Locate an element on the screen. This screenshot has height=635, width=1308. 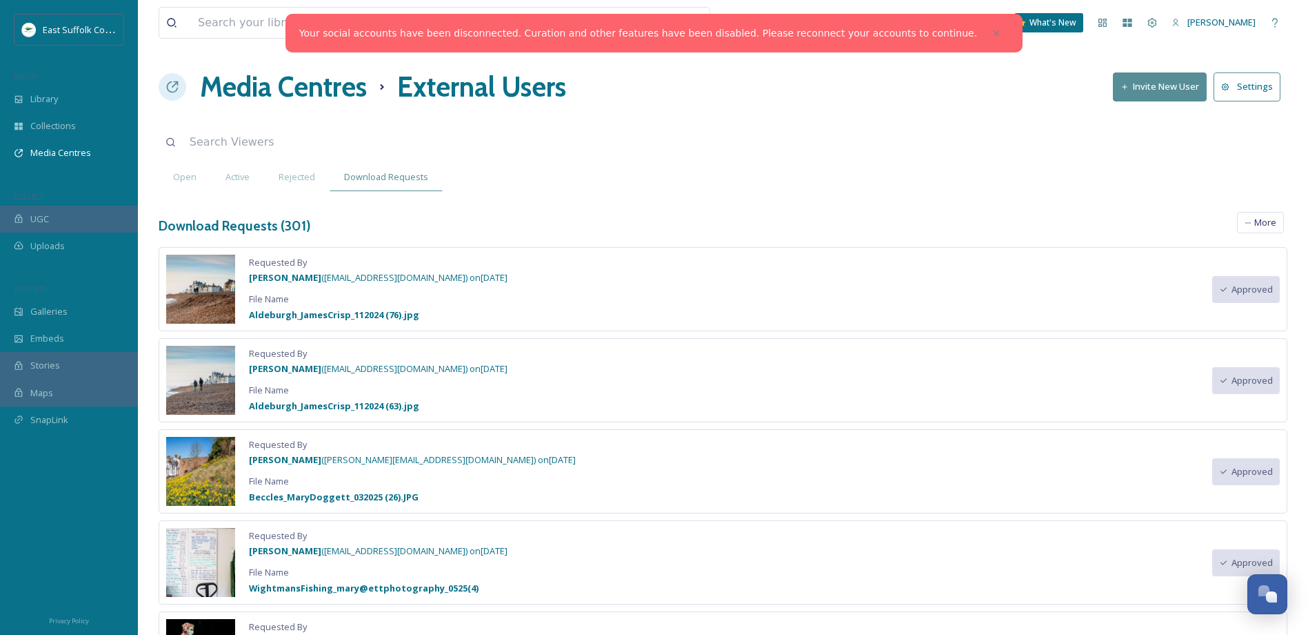
span: Rejected is located at coordinates (297, 177).